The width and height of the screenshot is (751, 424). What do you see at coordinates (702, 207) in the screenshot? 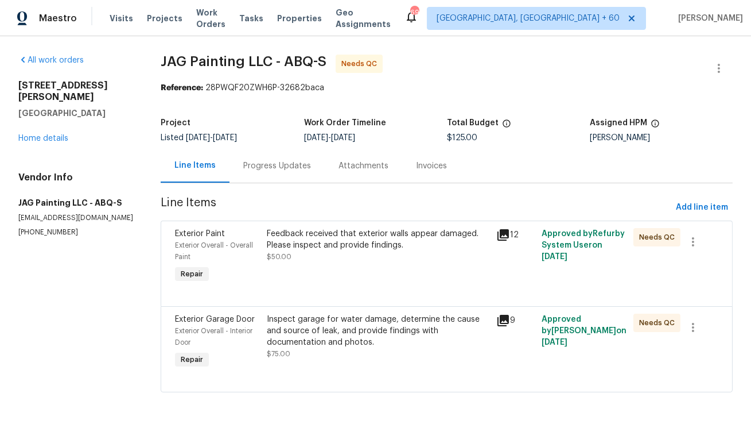
I see `button: Add line item` at bounding box center [702, 207].